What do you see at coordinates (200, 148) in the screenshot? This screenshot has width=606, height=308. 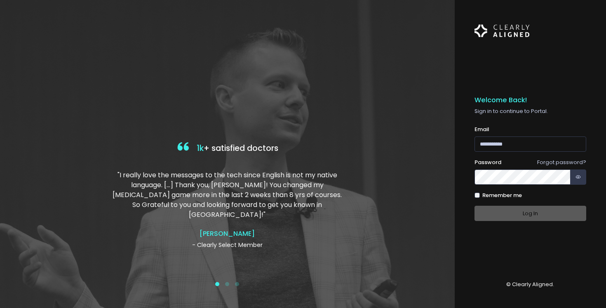 I see `span: 1k` at bounding box center [200, 148].